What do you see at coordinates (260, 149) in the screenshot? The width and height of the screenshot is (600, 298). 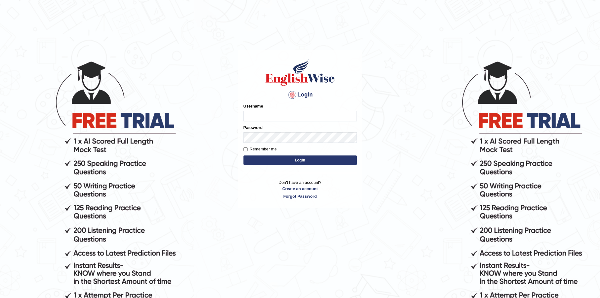 I see `label: Remember me` at bounding box center [260, 149].